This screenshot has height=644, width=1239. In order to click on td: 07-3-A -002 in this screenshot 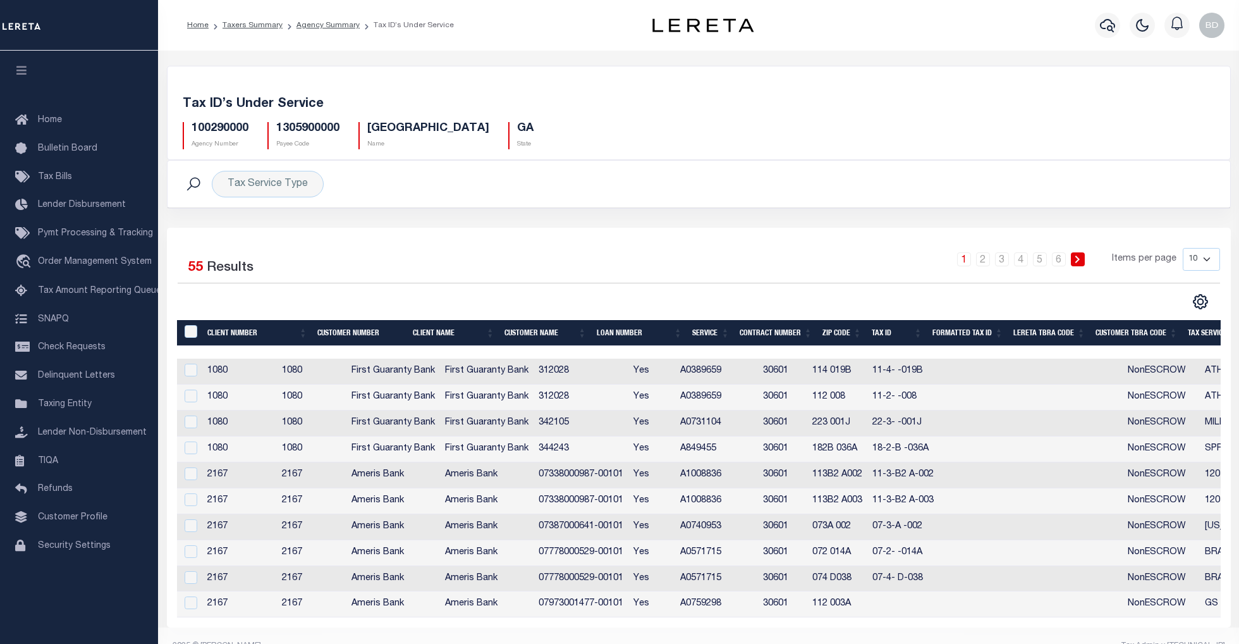, I will do `click(908, 527)`.